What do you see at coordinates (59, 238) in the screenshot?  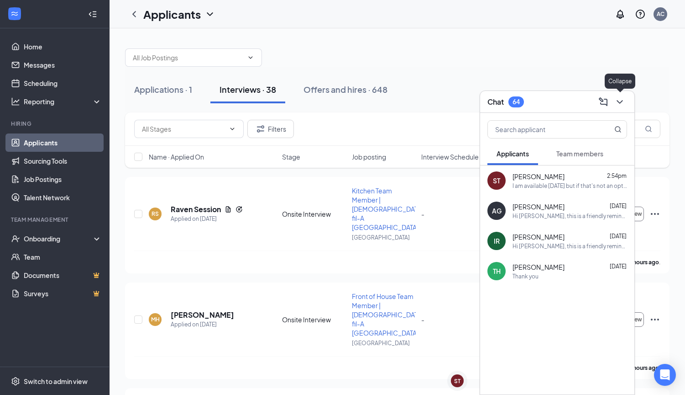 I see `div: Onboarding` at bounding box center [59, 238].